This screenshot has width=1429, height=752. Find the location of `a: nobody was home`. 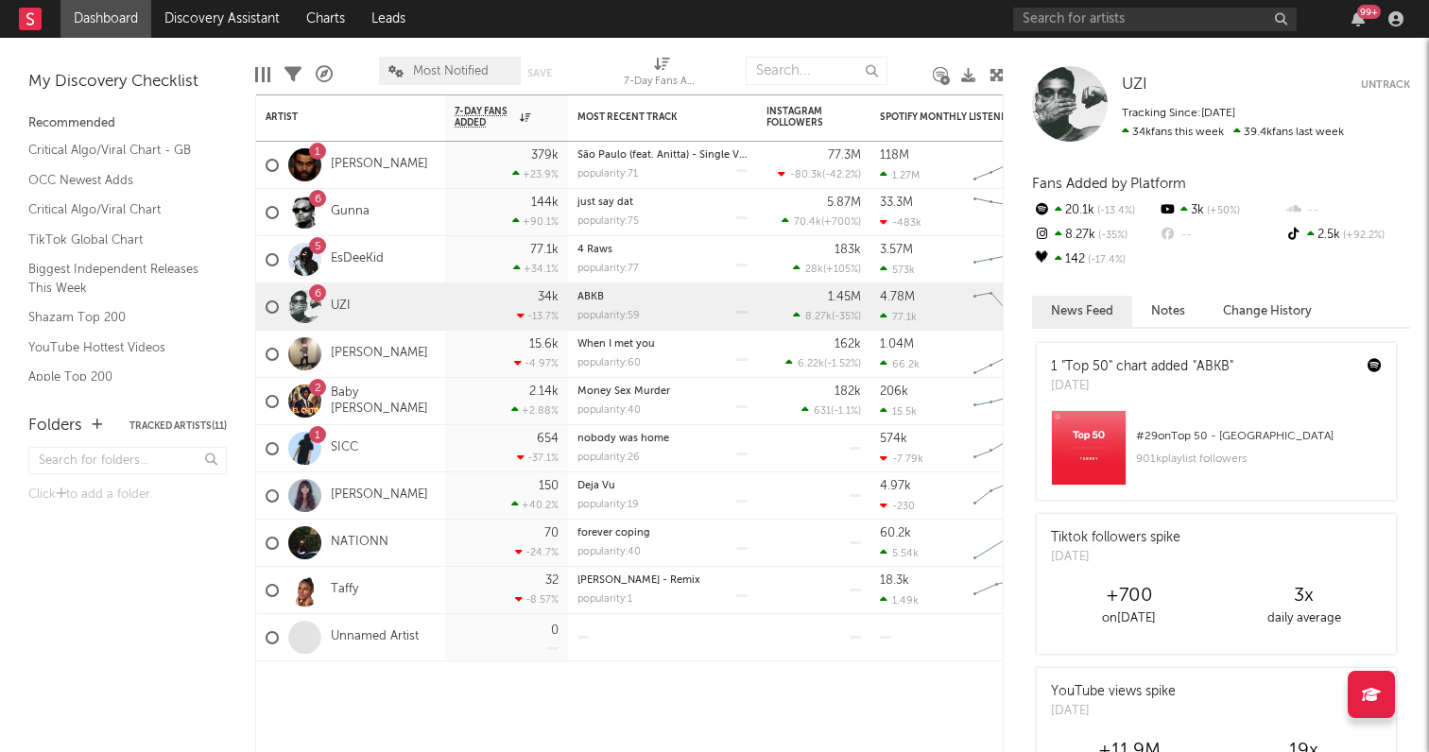

a: nobody was home is located at coordinates (623, 438).